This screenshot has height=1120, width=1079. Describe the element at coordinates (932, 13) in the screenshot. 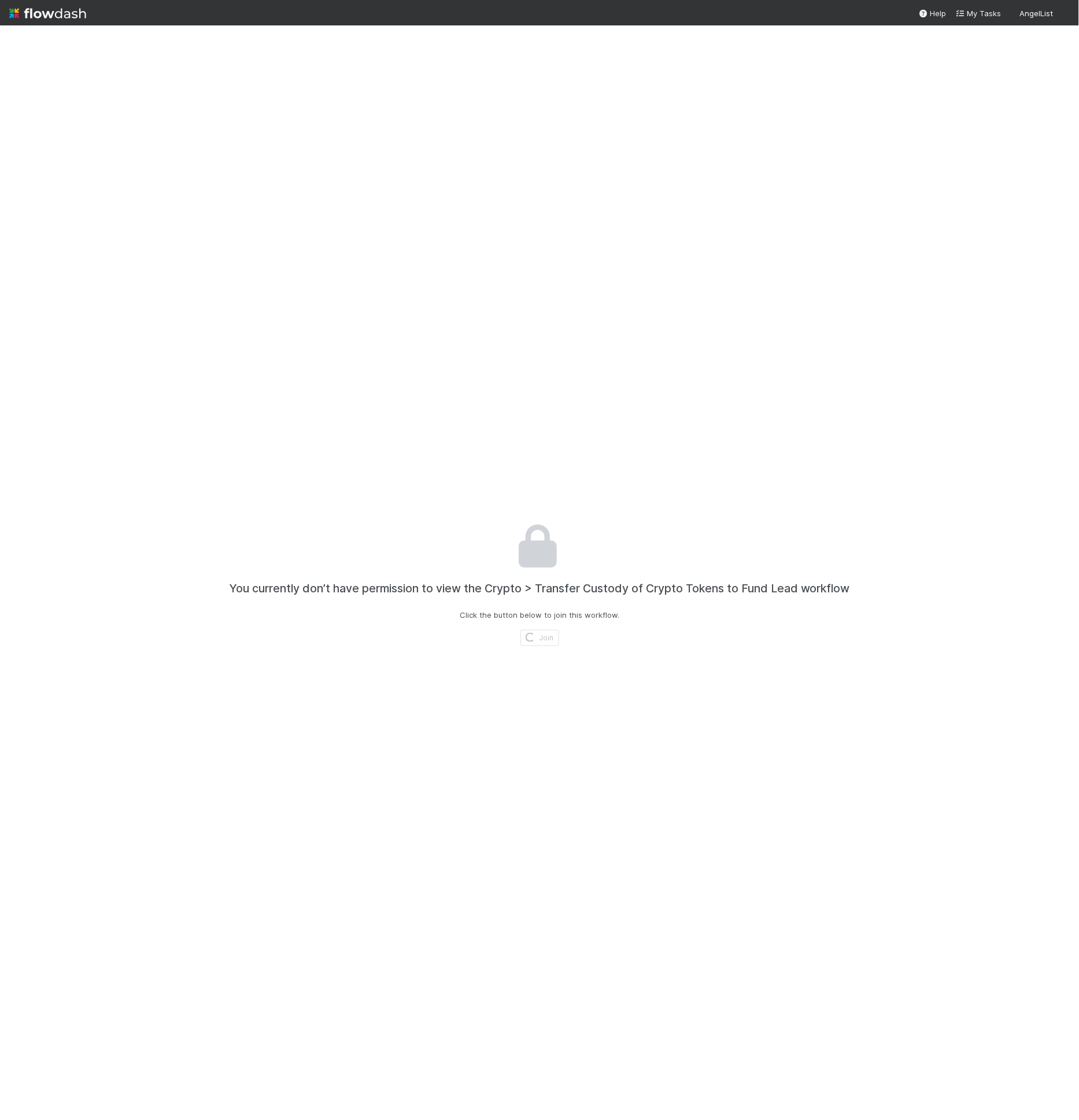

I see `div: Help` at that location.